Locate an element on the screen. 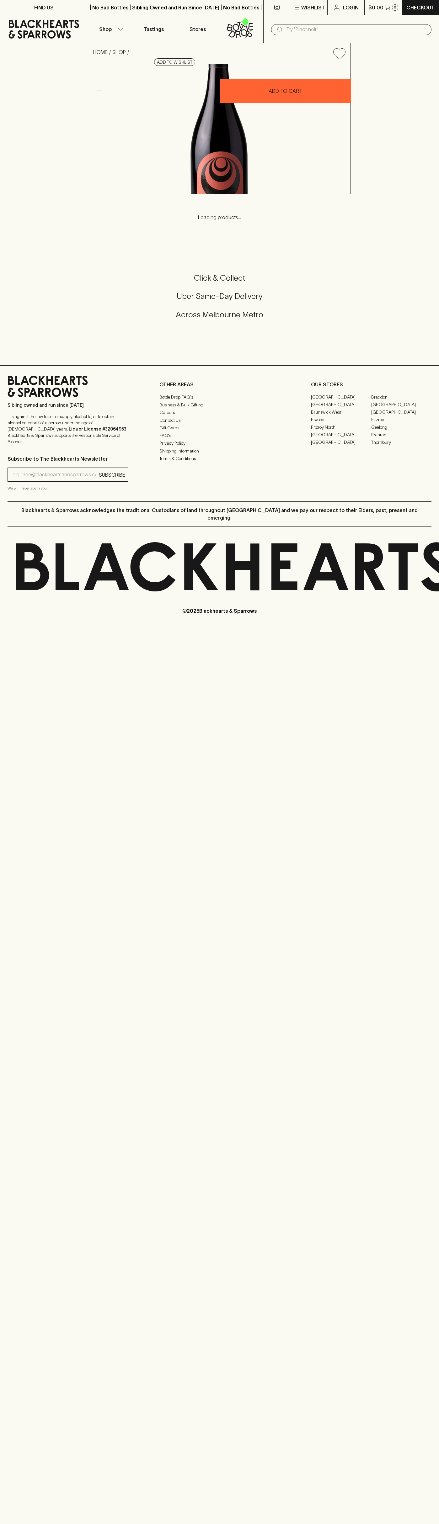  a: Shipping Information is located at coordinates (219, 451).